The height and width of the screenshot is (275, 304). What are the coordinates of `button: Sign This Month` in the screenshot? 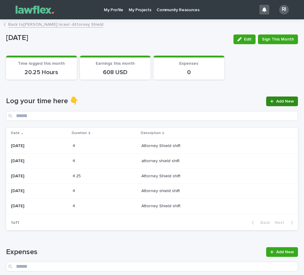 It's located at (278, 39).